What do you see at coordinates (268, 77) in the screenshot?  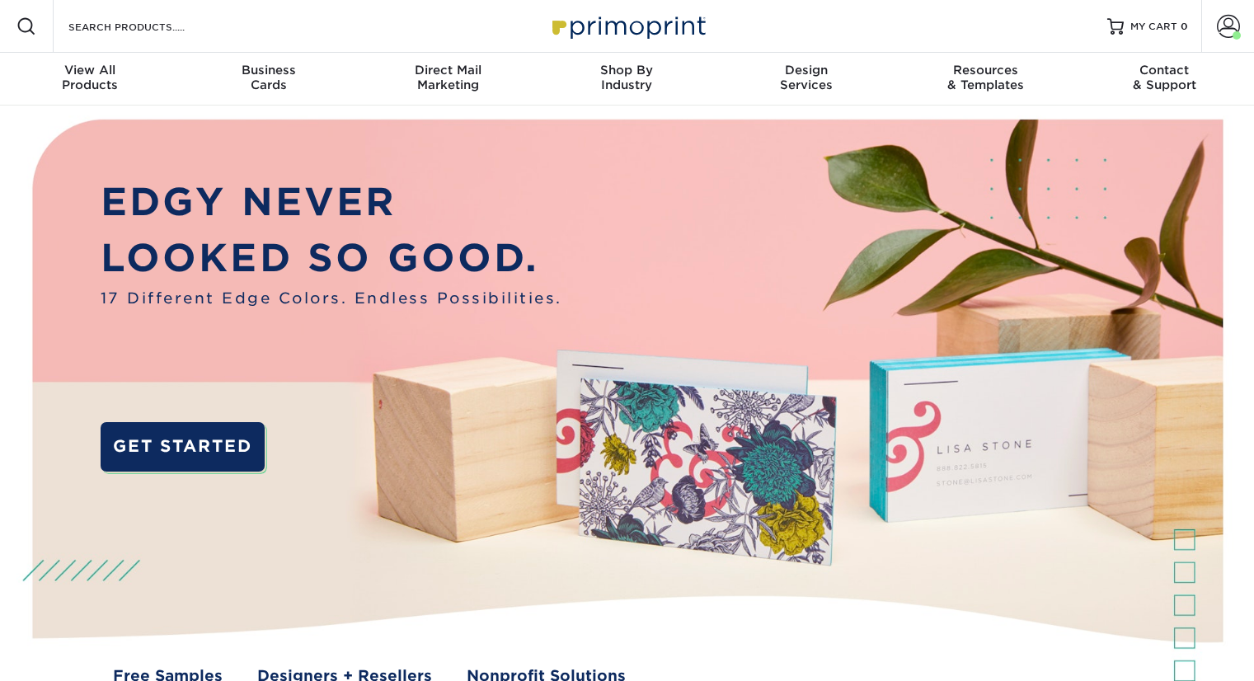 I see `div: Cards` at bounding box center [268, 77].